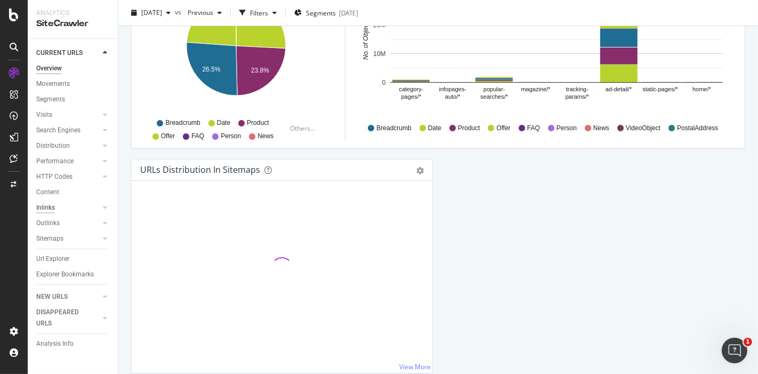 This screenshot has height=374, width=758. What do you see at coordinates (748, 342) in the screenshot?
I see `span: 1` at bounding box center [748, 342].